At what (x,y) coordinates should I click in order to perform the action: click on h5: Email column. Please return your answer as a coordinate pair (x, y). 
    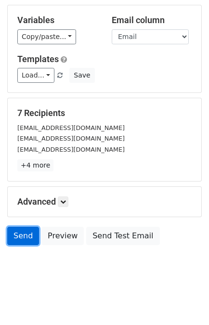
    Looking at the image, I should click on (152, 20).